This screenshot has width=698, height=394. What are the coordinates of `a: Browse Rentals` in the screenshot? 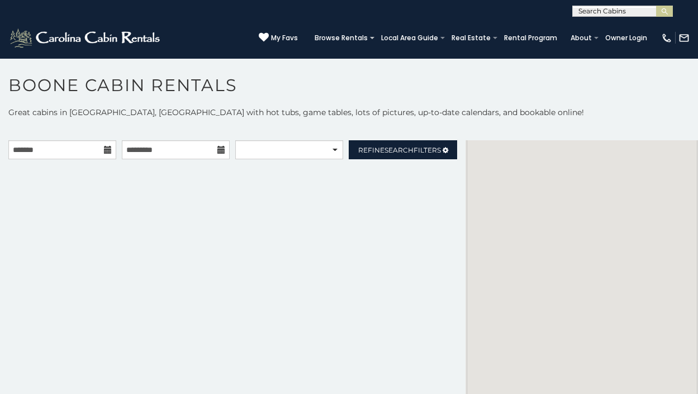 It's located at (341, 38).